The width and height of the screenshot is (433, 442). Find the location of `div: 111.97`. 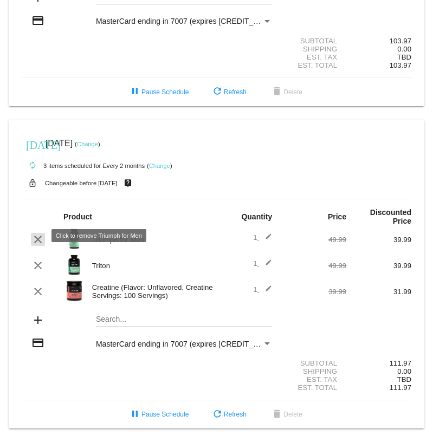

div: 111.97 is located at coordinates (379, 363).